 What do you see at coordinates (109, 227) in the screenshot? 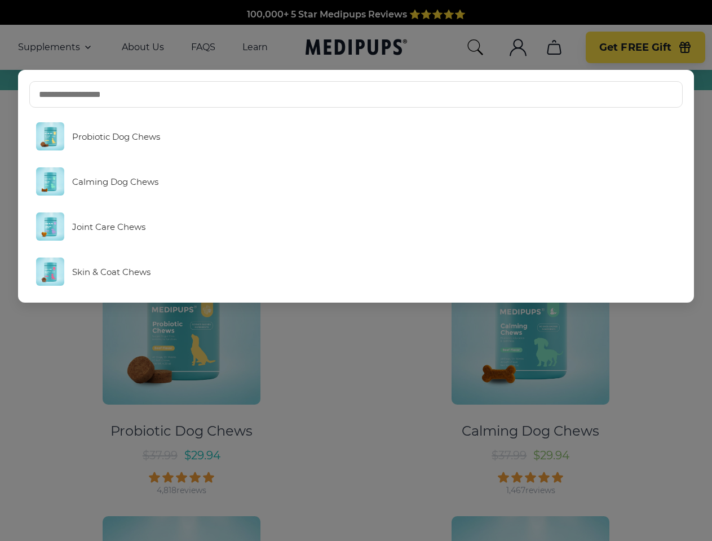
I see `span: Joint Care Chews` at bounding box center [109, 227].